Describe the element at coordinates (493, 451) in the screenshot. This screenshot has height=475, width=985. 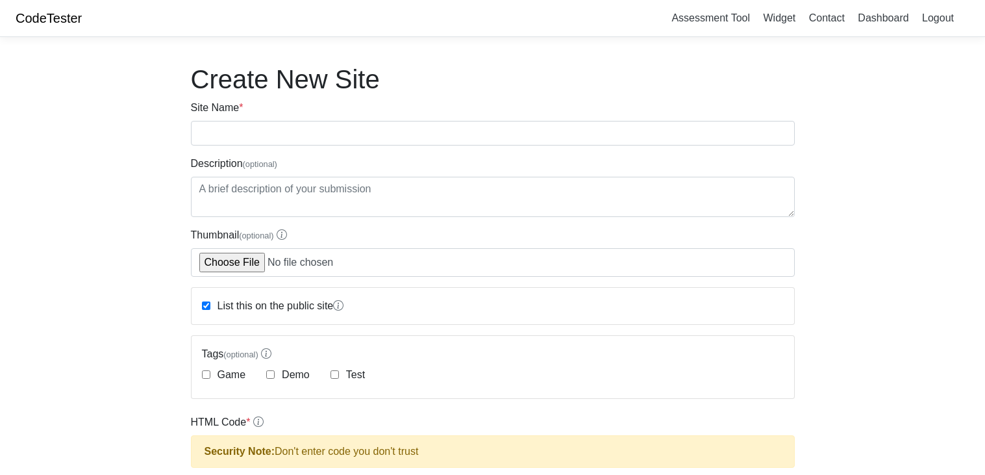
I see `div: Don't enter code you don't trust` at that location.